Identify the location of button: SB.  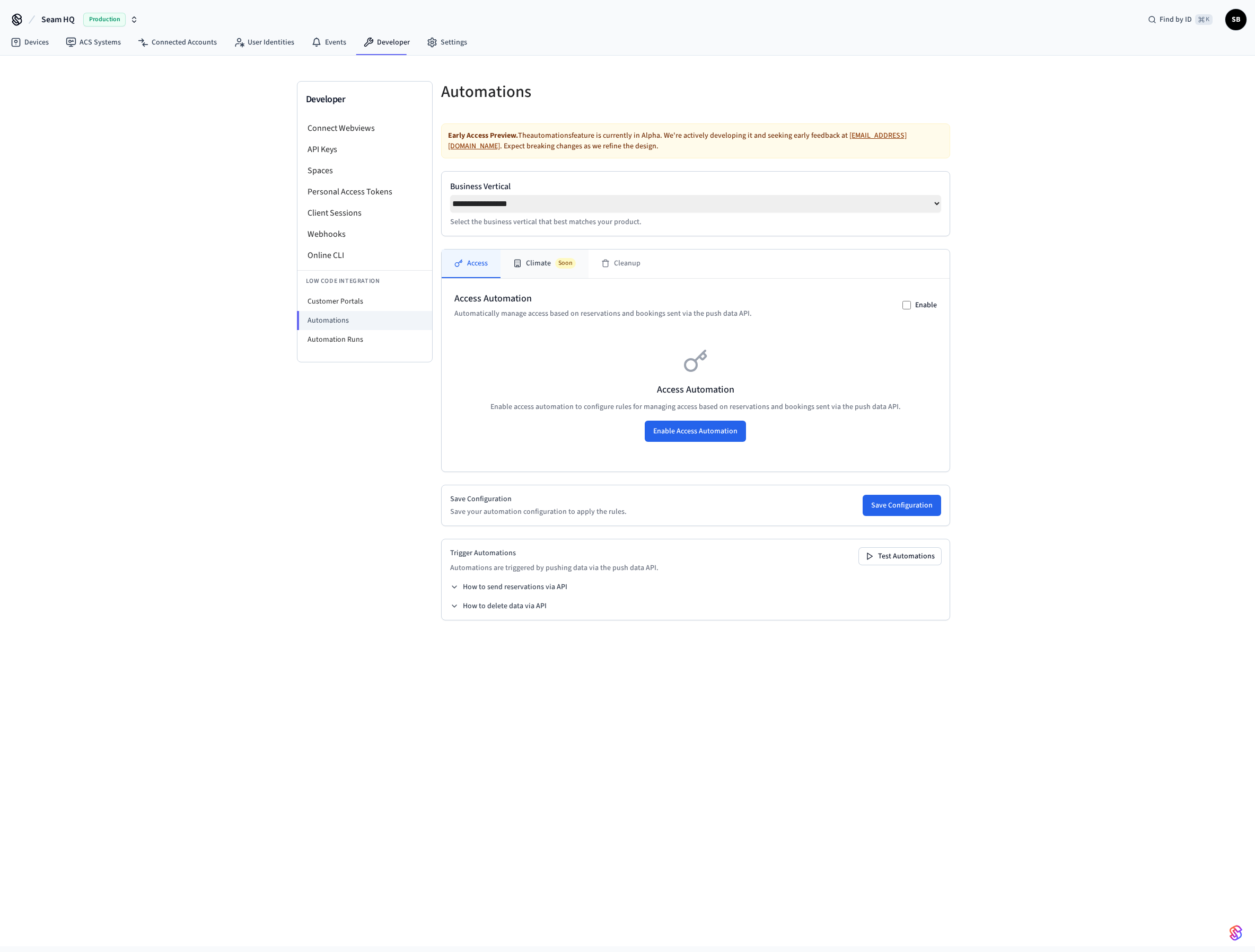
(1236, 20).